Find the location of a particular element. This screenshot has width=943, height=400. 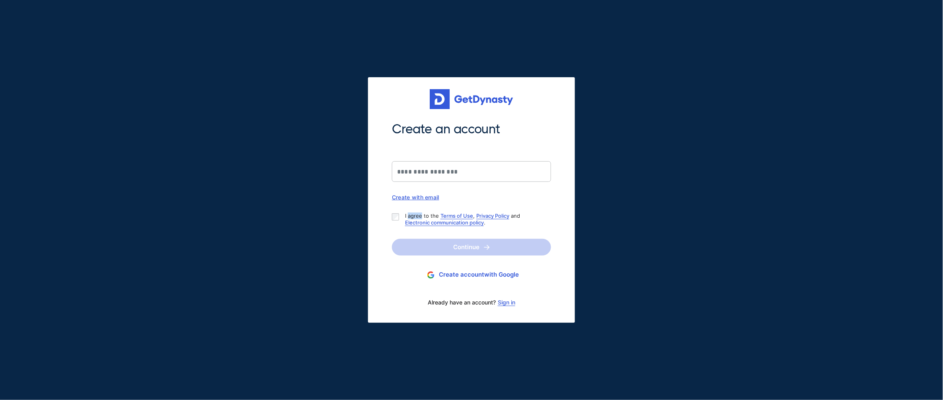

a: Sign in is located at coordinates (506, 302).